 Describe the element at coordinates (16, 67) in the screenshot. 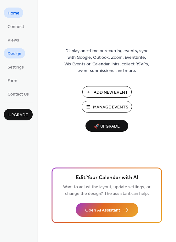

I see `a: Settings` at that location.